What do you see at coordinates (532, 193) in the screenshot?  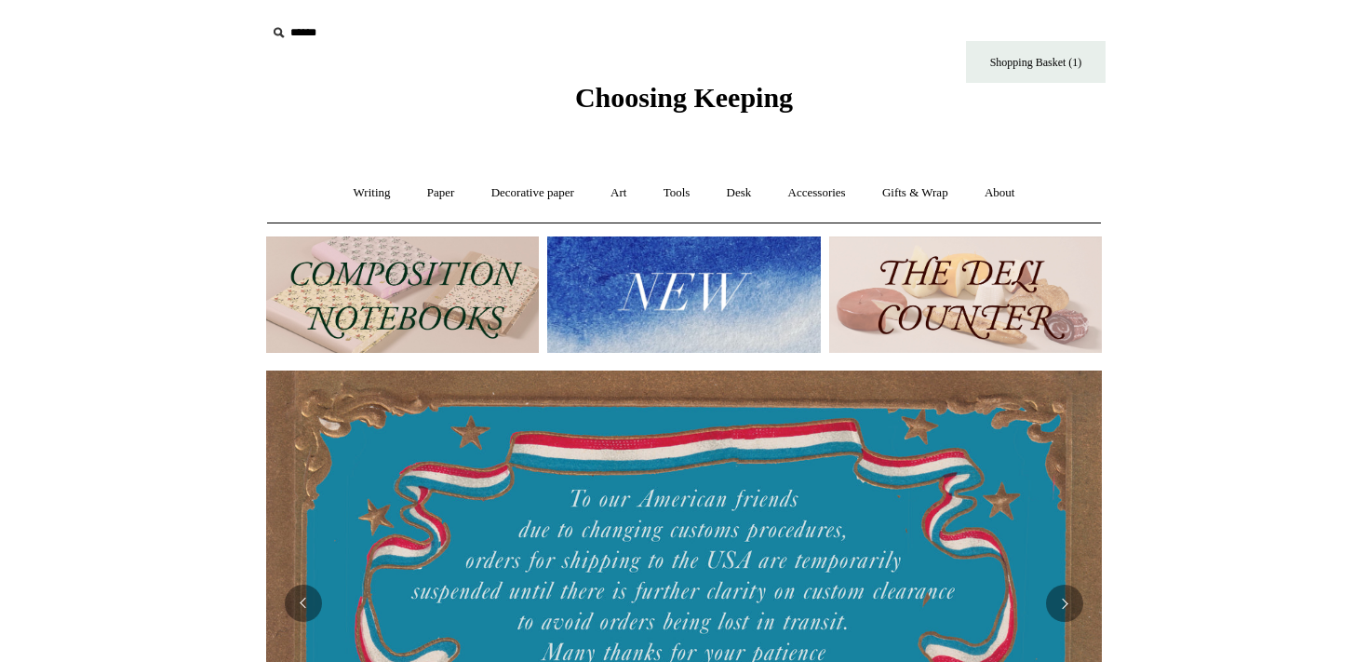 I see `a: Decorative paper` at bounding box center [532, 193].